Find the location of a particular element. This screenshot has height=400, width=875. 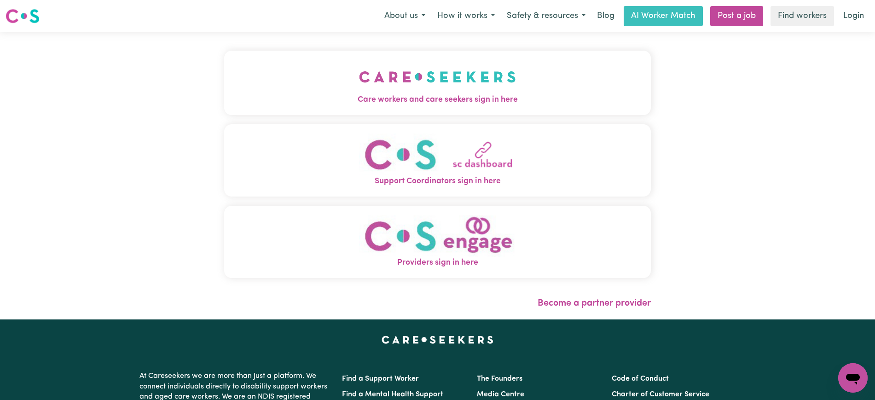

img: Careseekers logo is located at coordinates (23, 16).